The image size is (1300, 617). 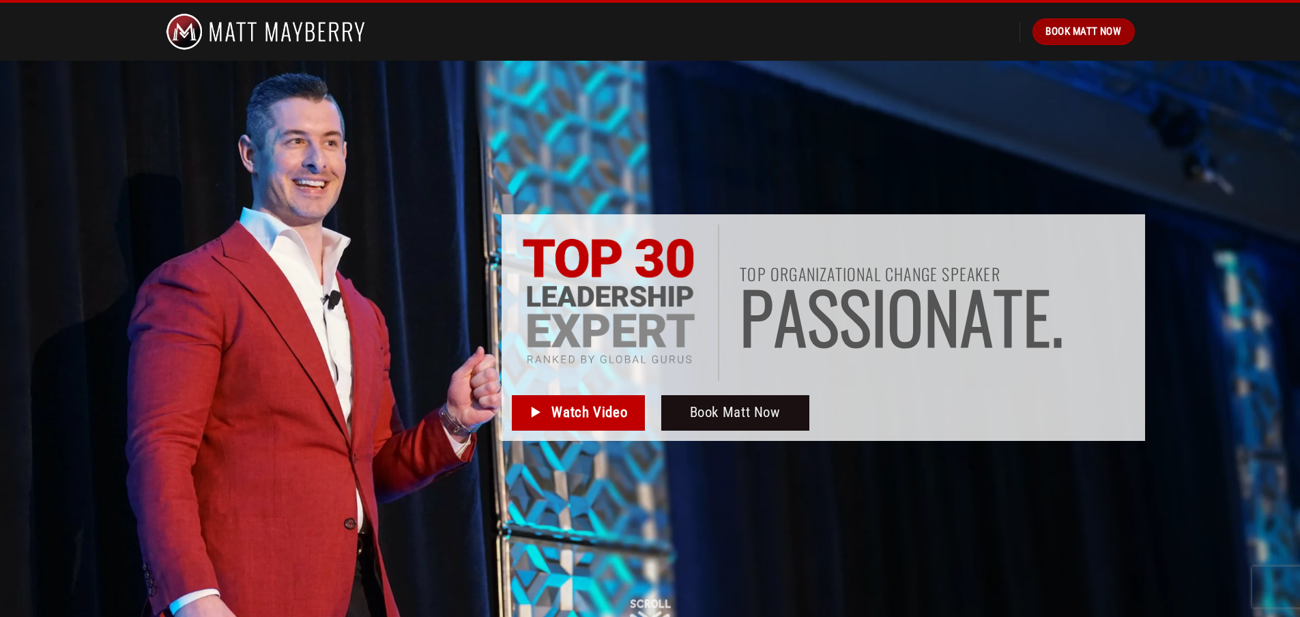 I want to click on span: e, so click(x=1037, y=316).